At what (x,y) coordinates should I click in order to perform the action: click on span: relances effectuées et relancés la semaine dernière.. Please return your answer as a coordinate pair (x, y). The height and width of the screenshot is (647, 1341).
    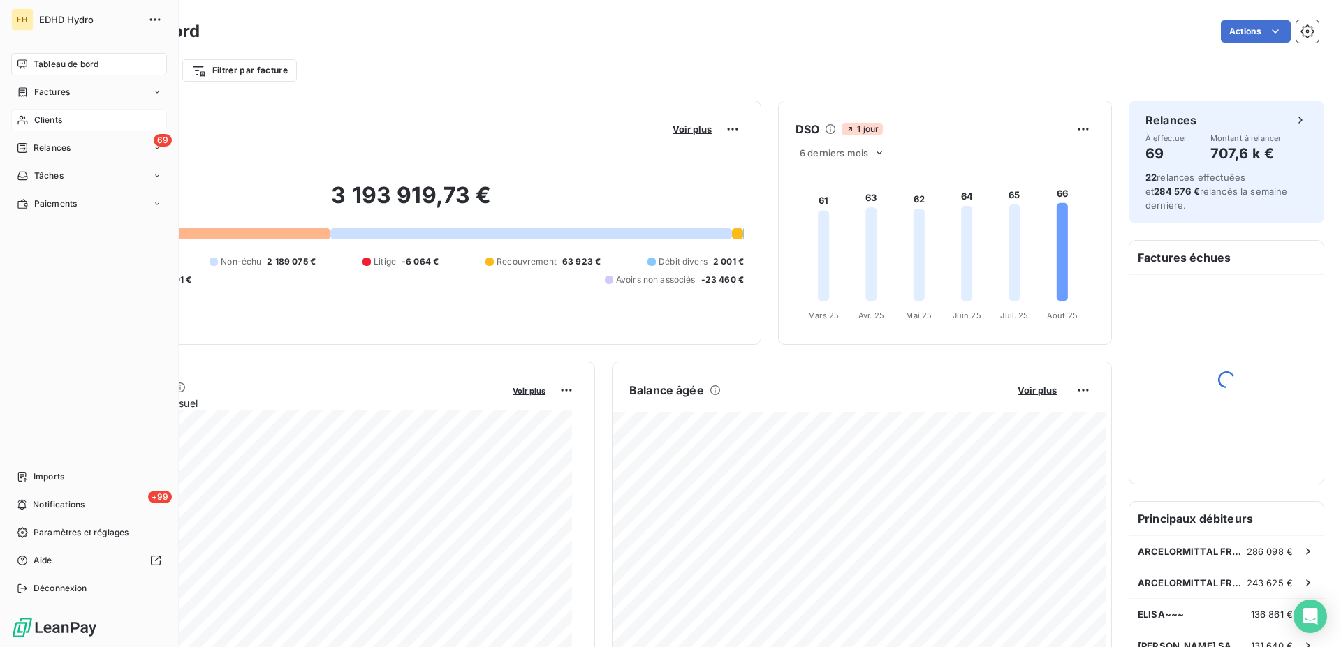
    Looking at the image, I should click on (1217, 191).